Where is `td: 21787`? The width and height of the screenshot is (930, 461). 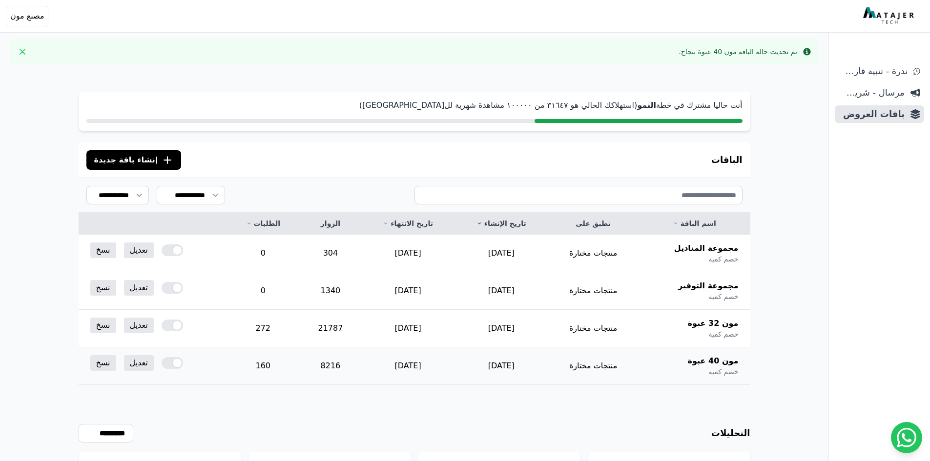
td: 21787 is located at coordinates (330, 328).